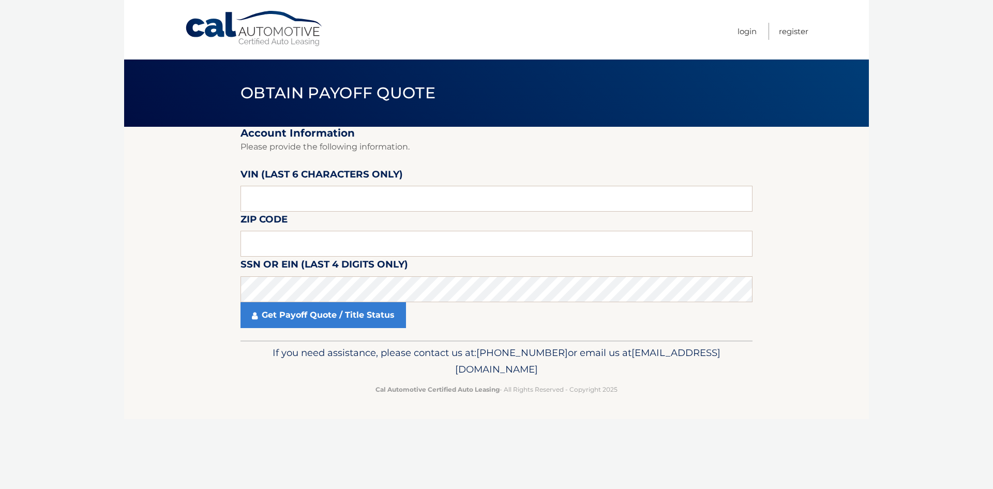  I want to click on p: Please provide the following information., so click(496, 147).